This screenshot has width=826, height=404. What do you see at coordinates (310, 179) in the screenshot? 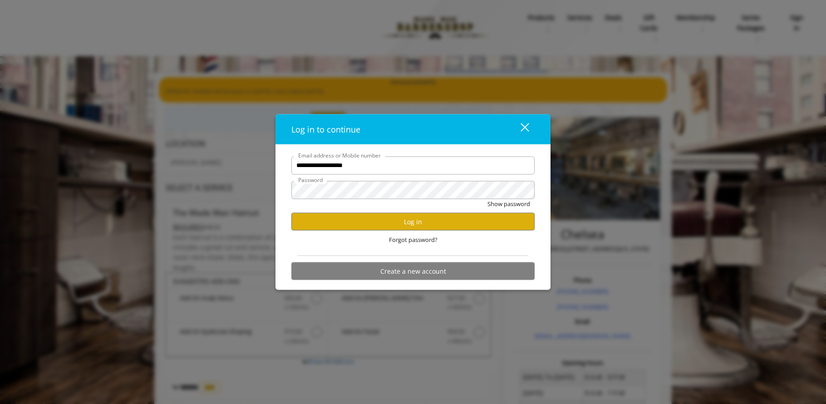
I see `label: Password` at bounding box center [310, 179].